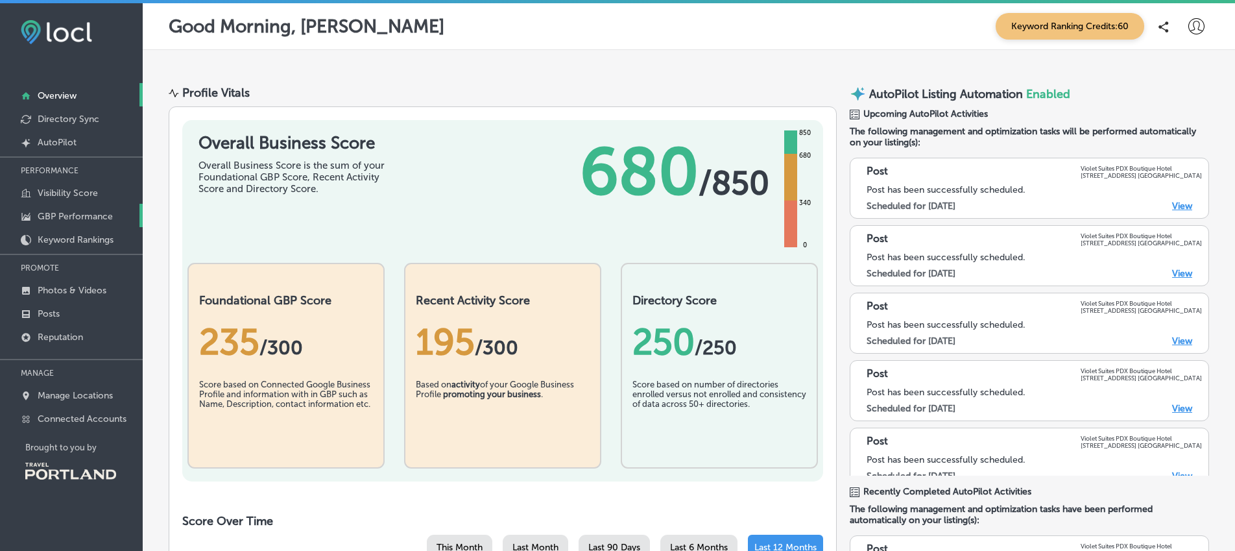  I want to click on p: Manage Locations, so click(75, 395).